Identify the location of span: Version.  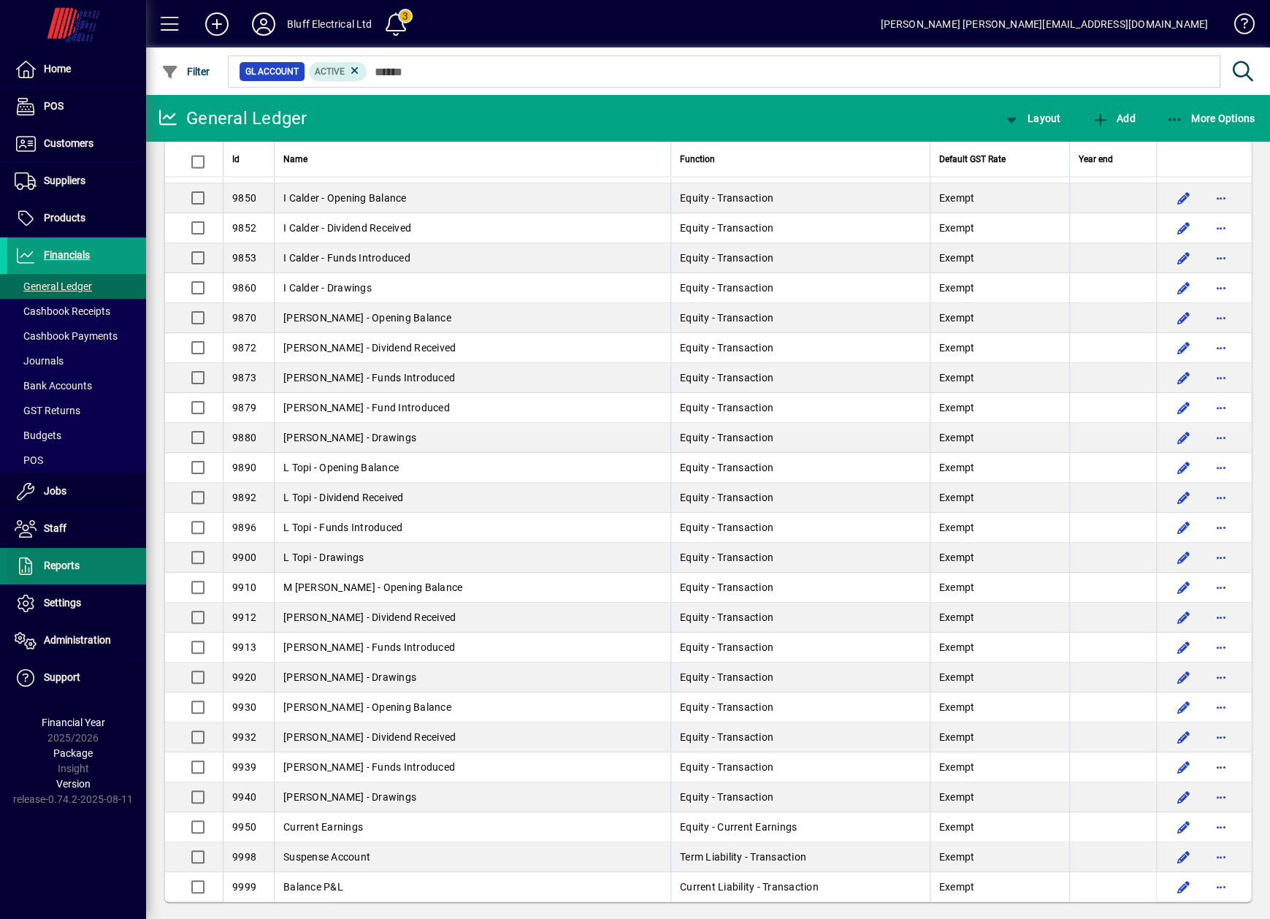
(73, 783).